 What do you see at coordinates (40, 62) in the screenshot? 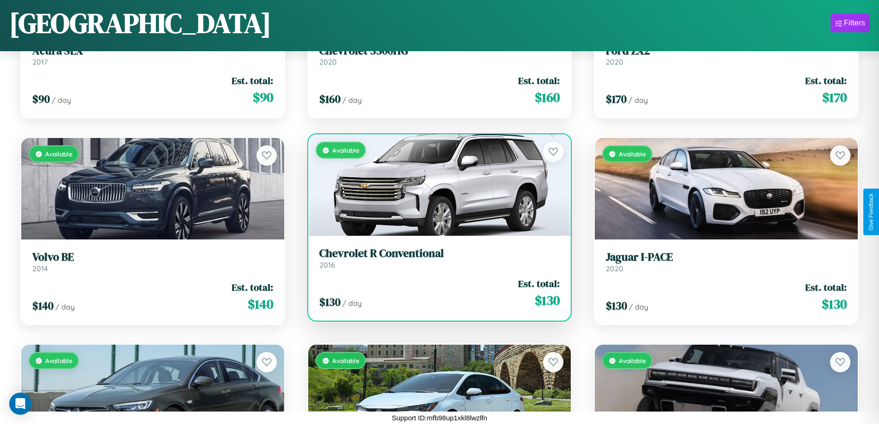
I see `span: 2017` at bounding box center [40, 62].